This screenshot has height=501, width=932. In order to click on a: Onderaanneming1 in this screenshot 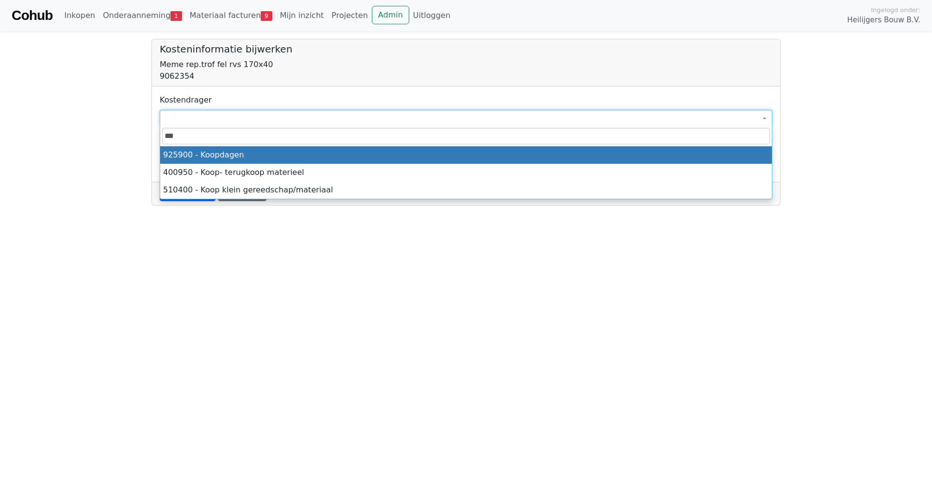, I will do `click(142, 16)`.